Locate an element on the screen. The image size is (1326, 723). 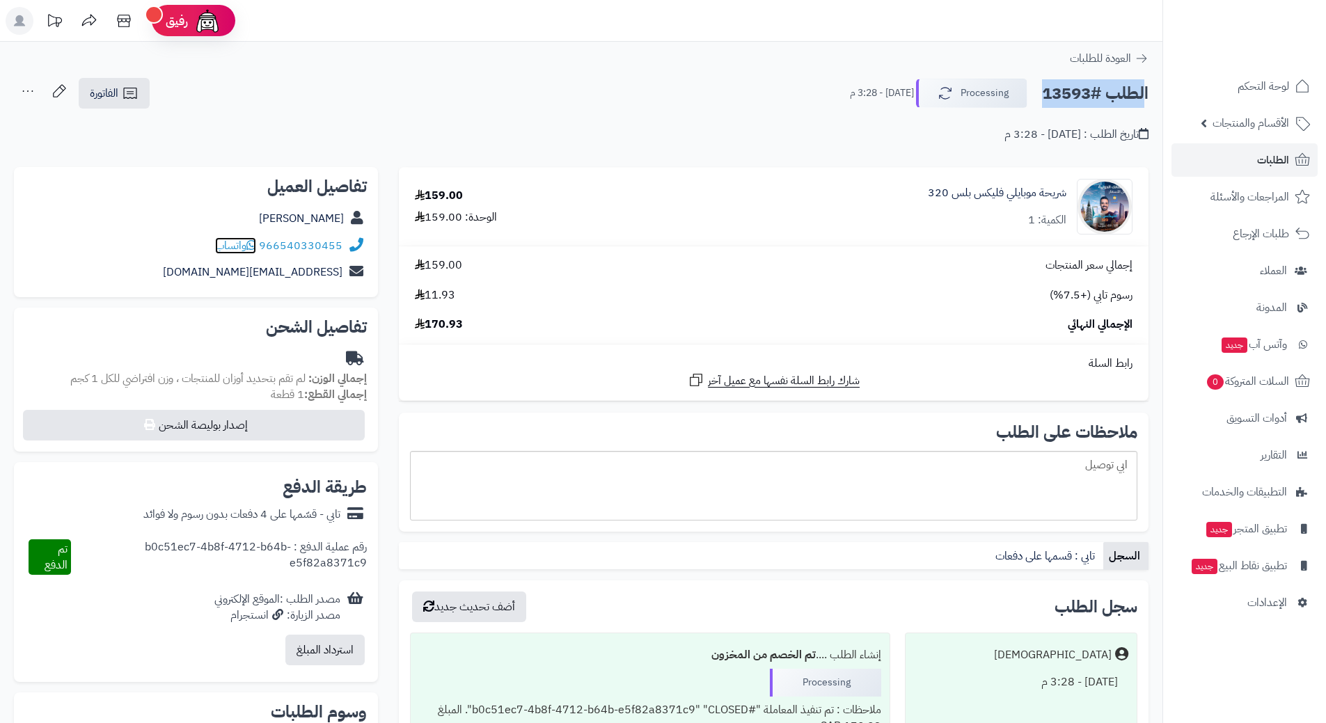
h2: ملاحظات على الطلب is located at coordinates (773, 432).